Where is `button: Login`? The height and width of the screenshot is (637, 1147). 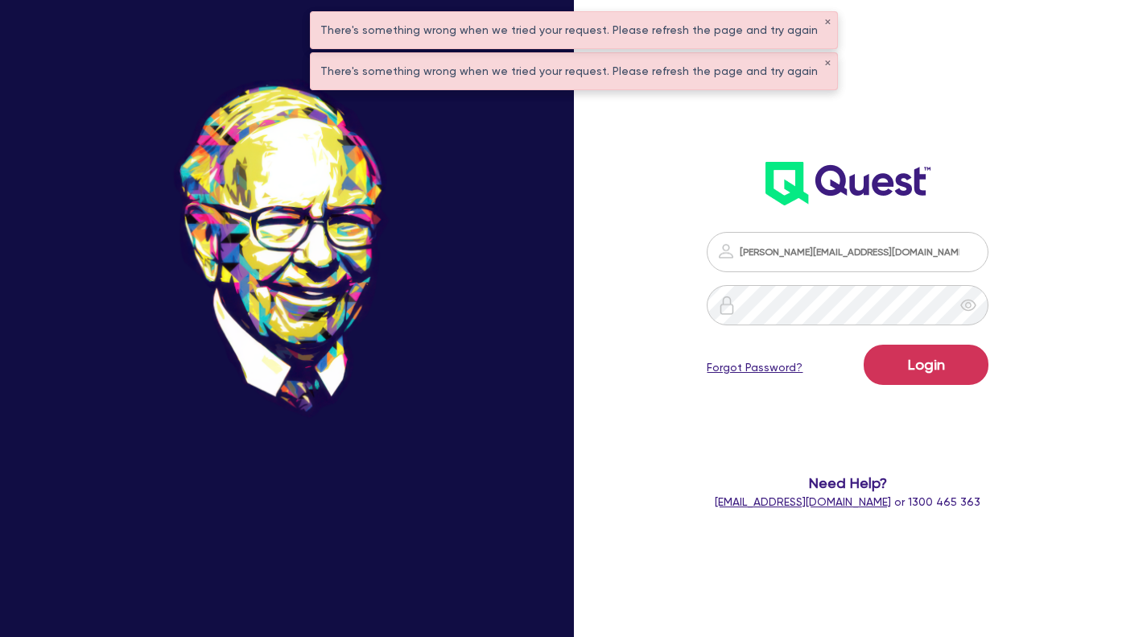 button: Login is located at coordinates (926, 365).